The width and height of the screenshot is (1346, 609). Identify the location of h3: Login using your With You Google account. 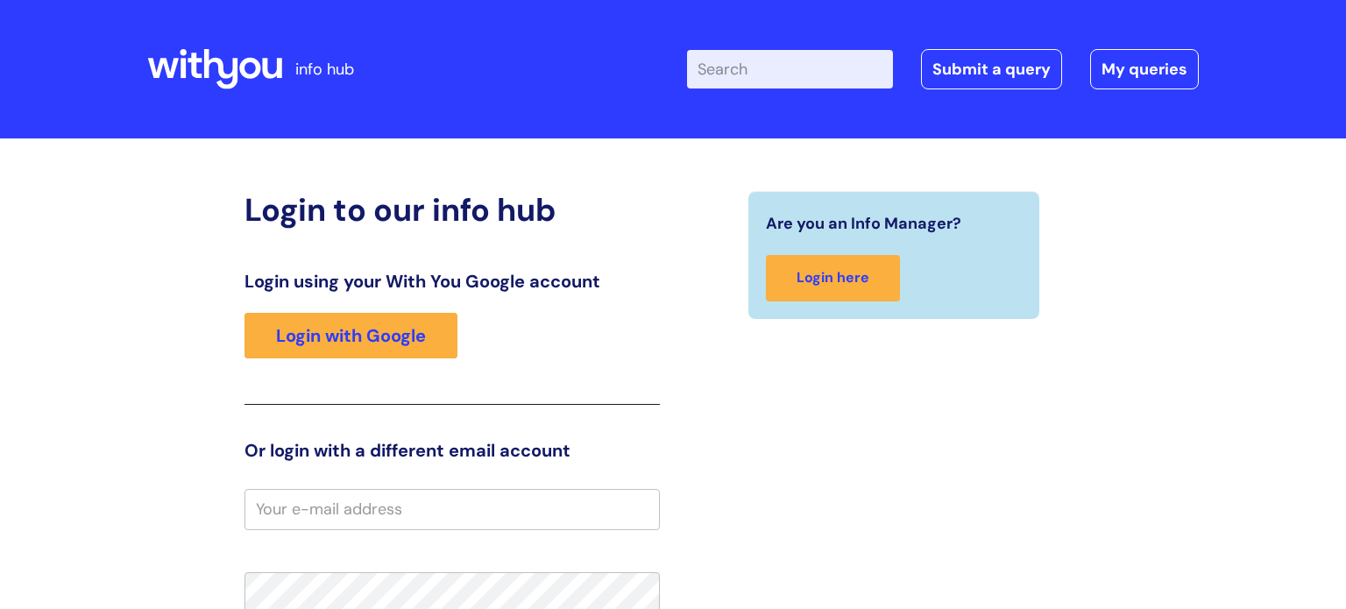
(452, 281).